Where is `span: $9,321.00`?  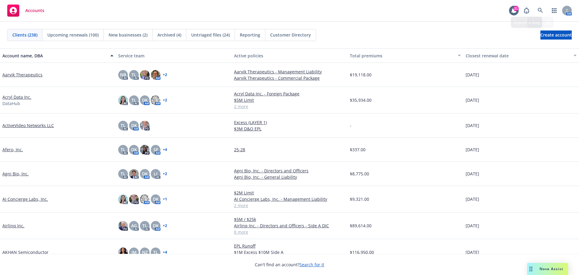
span: $9,321.00 is located at coordinates (359, 199).